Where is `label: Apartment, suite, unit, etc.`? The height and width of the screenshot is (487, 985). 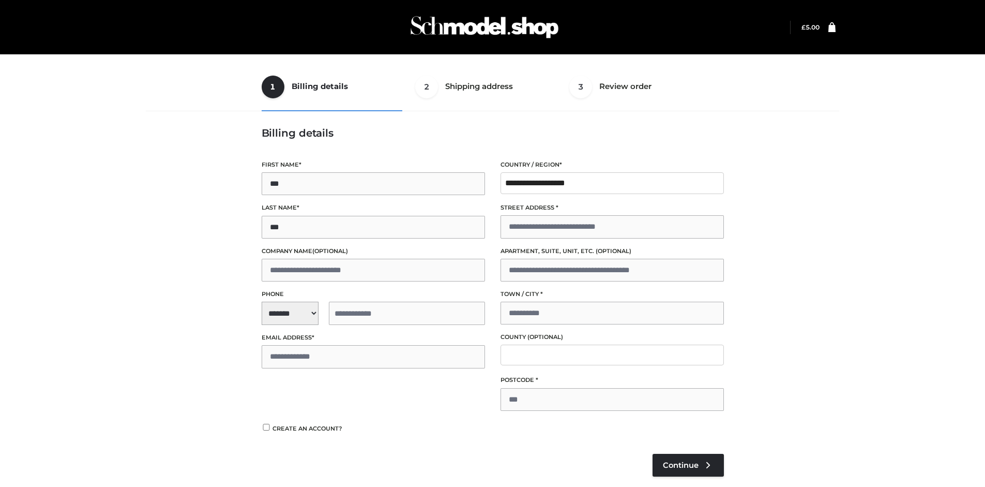
label: Apartment, suite, unit, etc. is located at coordinates (612, 251).